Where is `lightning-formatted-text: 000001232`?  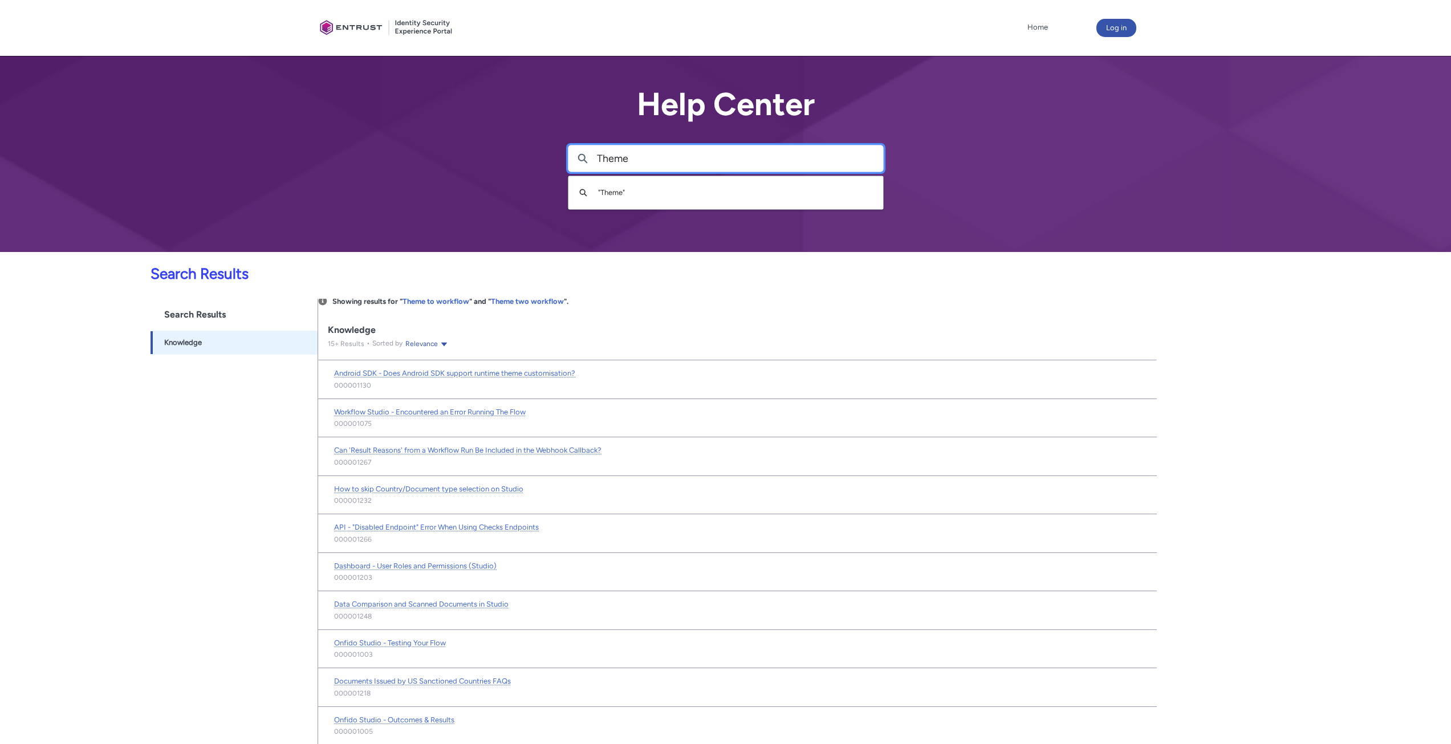
lightning-formatted-text: 000001232 is located at coordinates (353, 501).